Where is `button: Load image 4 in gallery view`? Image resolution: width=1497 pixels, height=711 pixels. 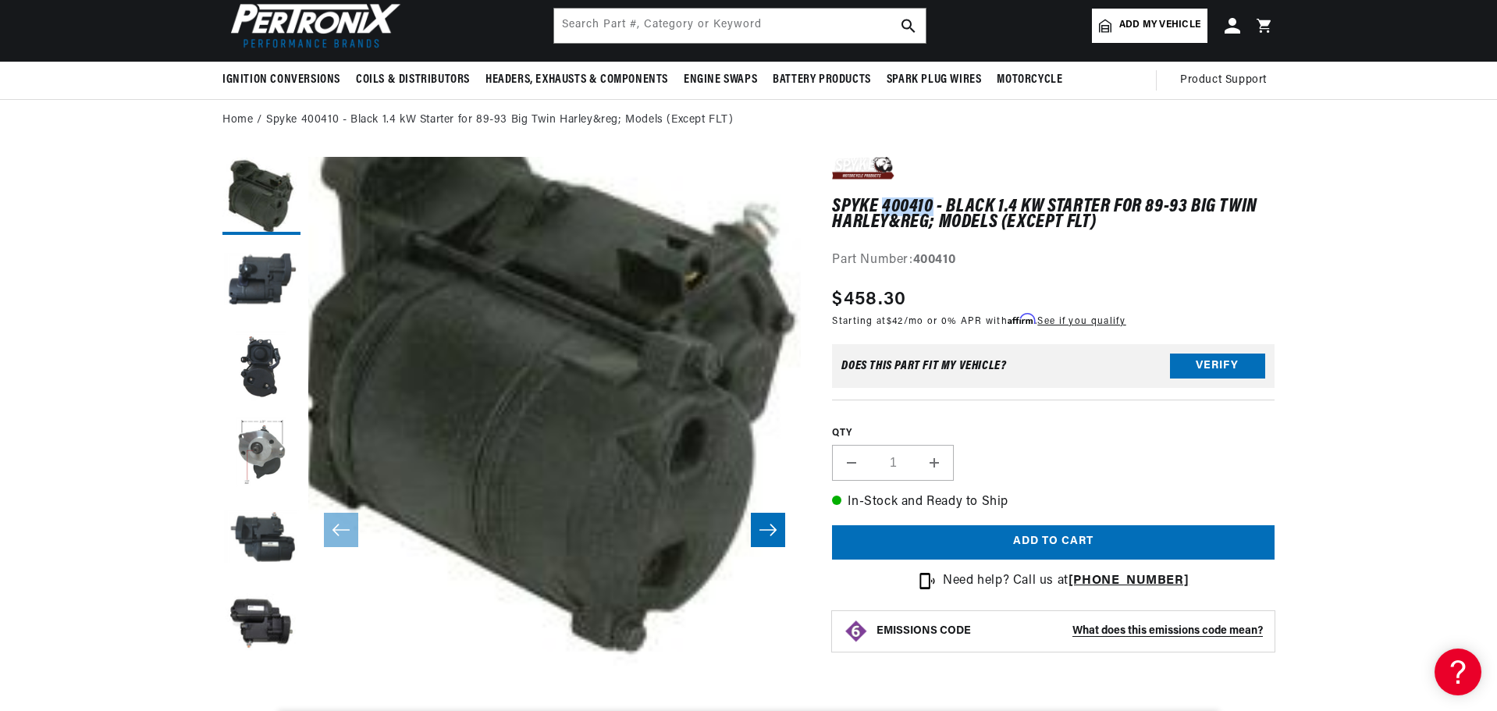 button: Load image 4 in gallery view is located at coordinates (261, 453).